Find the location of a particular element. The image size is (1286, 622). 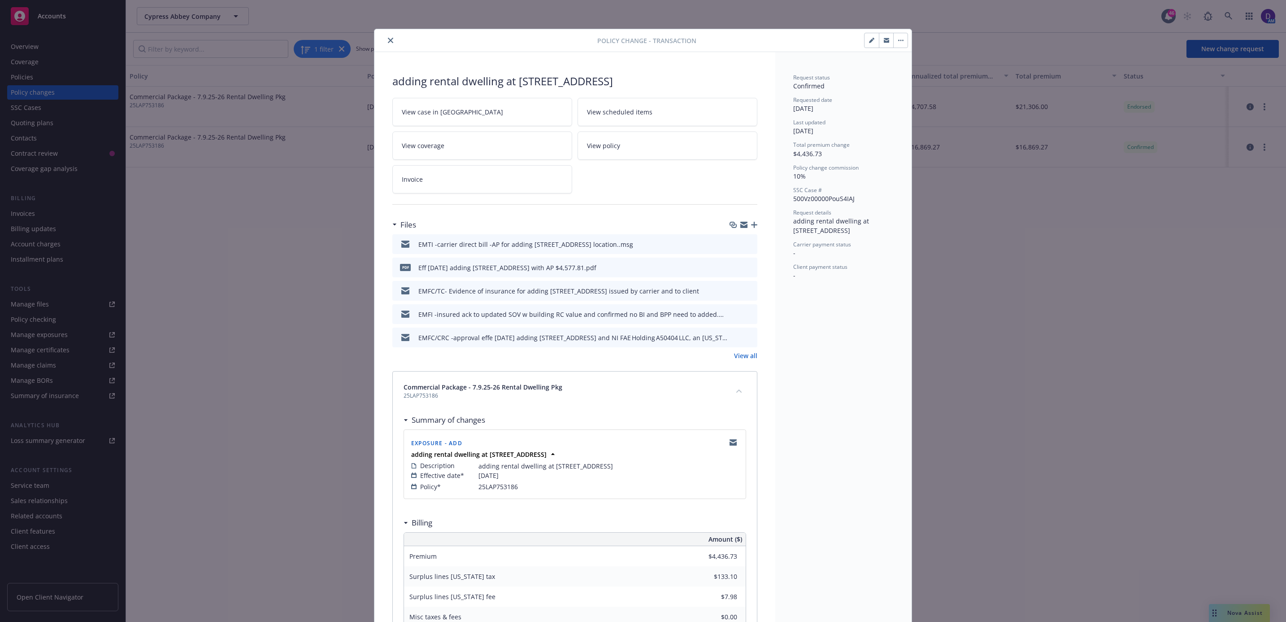

span: Policy* is located at coordinates (431, 486).